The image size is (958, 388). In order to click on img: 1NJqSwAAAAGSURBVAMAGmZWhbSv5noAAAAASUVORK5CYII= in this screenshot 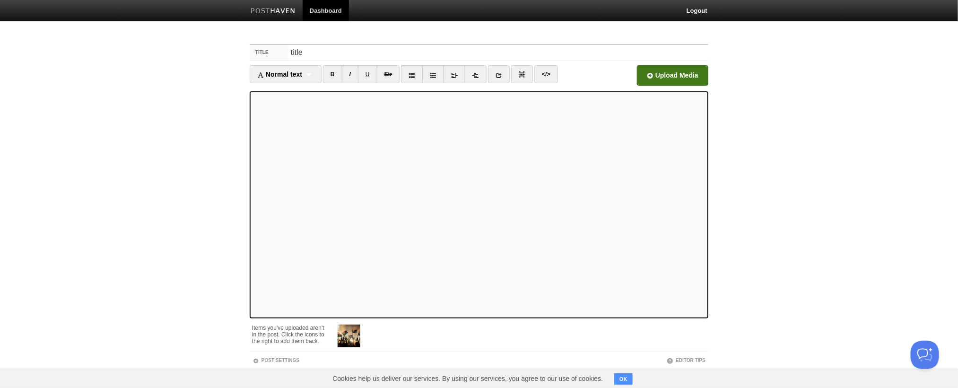, I will do `click(349, 336)`.